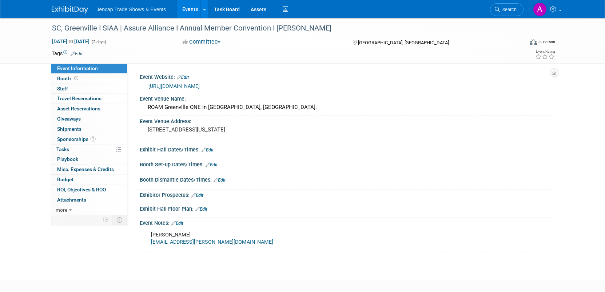 The height and width of the screenshot is (292, 605). I want to click on span: Tasks, so click(63, 149).